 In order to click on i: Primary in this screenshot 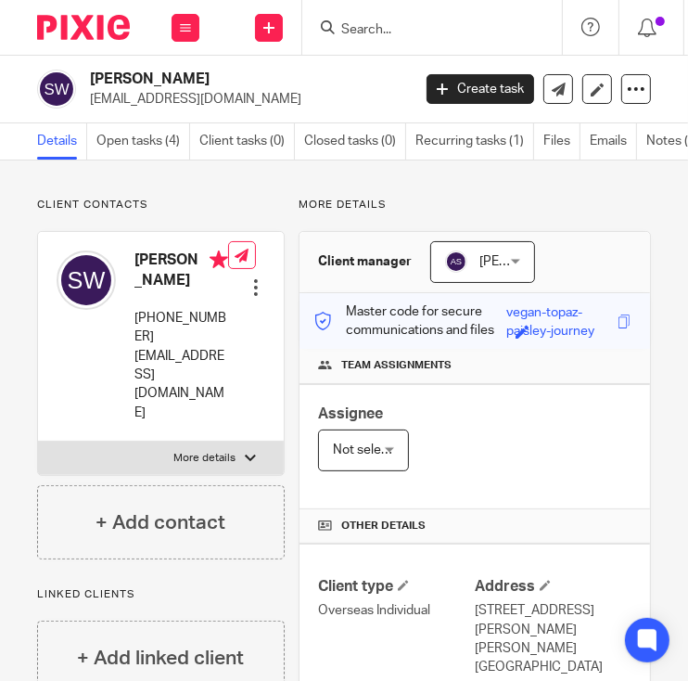, I will do `click(219, 260)`.